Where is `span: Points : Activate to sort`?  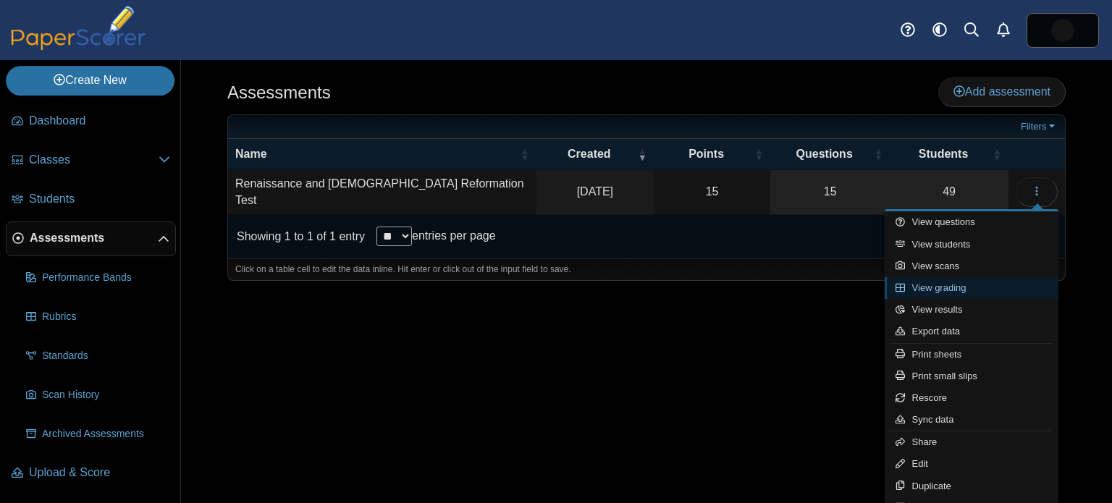 span: Points : Activate to sort is located at coordinates (759, 154).